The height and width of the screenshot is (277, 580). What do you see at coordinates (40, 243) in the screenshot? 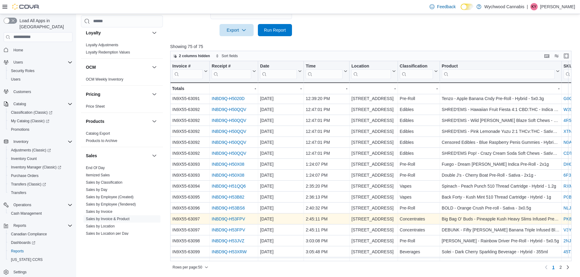
I see `a: Dashboards` at bounding box center [40, 243].